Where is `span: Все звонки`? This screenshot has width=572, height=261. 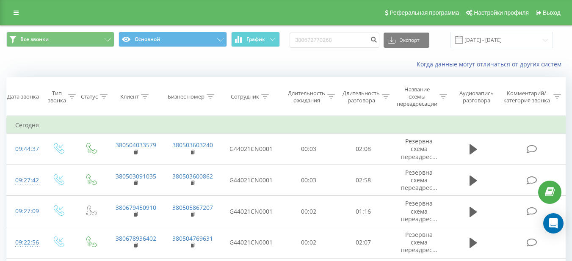
span: Все звонки is located at coordinates (34, 39).